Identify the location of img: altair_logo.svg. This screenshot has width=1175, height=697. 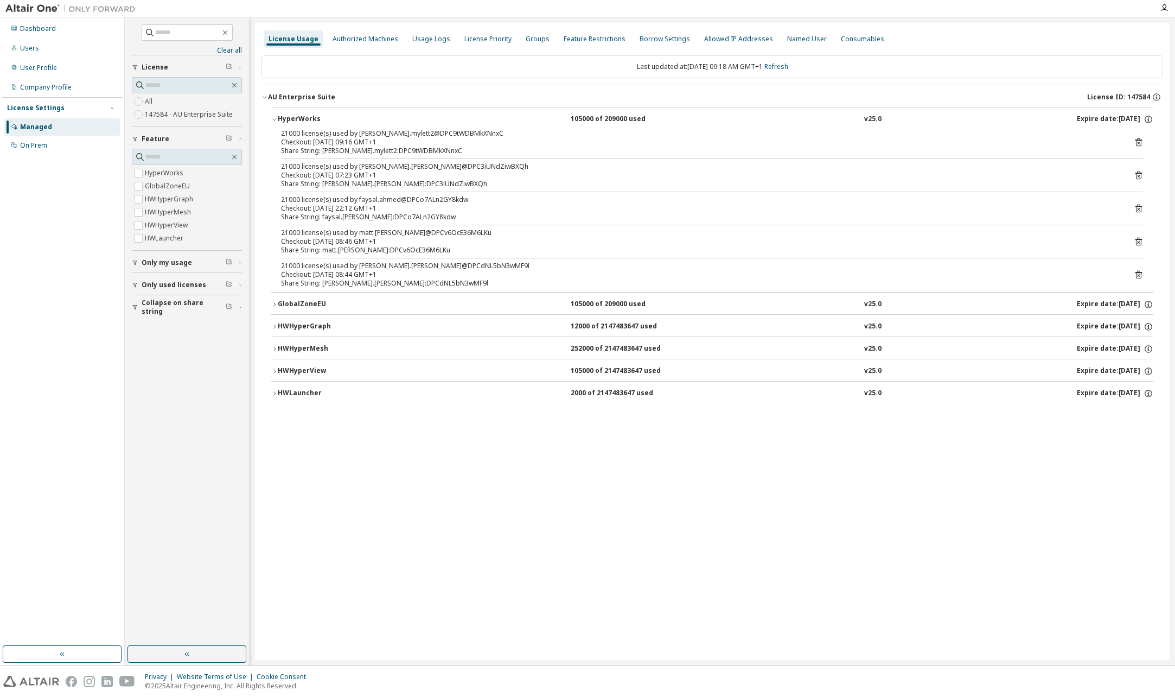
(31, 681).